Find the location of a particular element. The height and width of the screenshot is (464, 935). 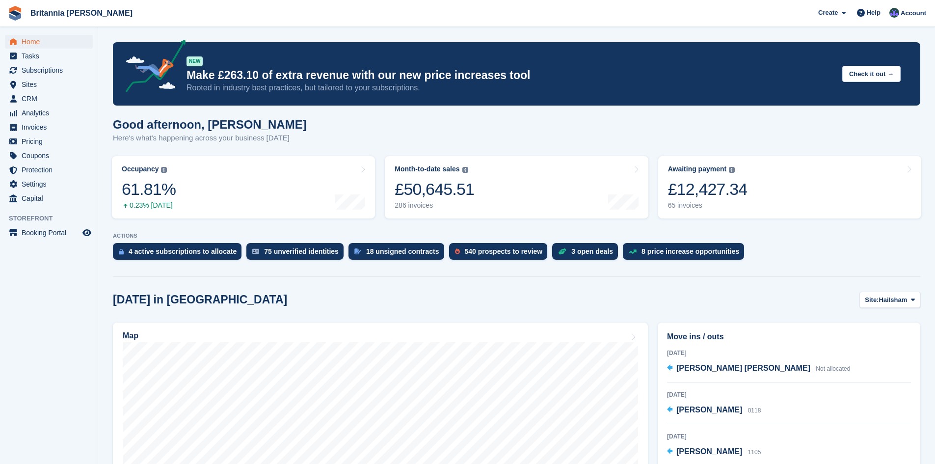

button: Site: Hailsham is located at coordinates (890, 300).